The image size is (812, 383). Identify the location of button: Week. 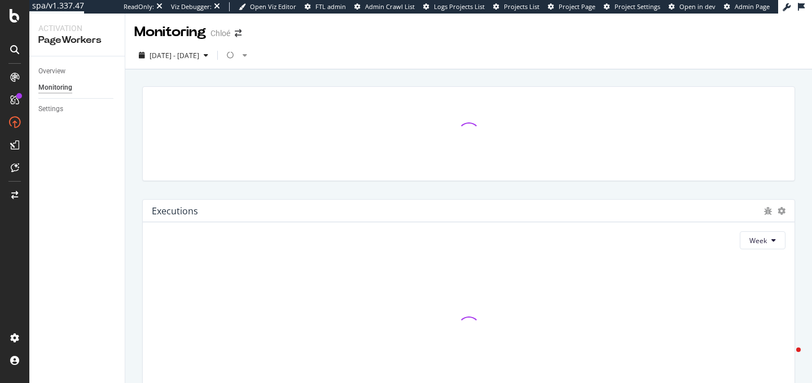
(763, 240).